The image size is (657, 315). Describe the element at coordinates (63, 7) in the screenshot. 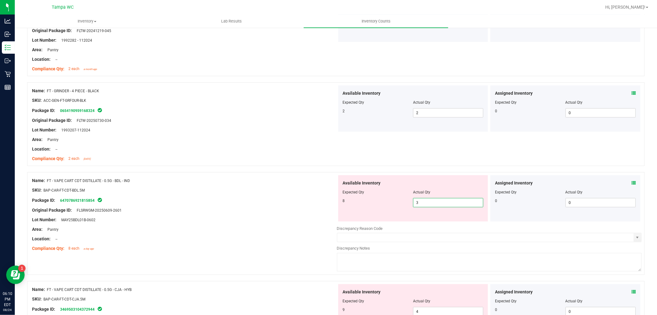

I see `span: Tampa WC` at that location.